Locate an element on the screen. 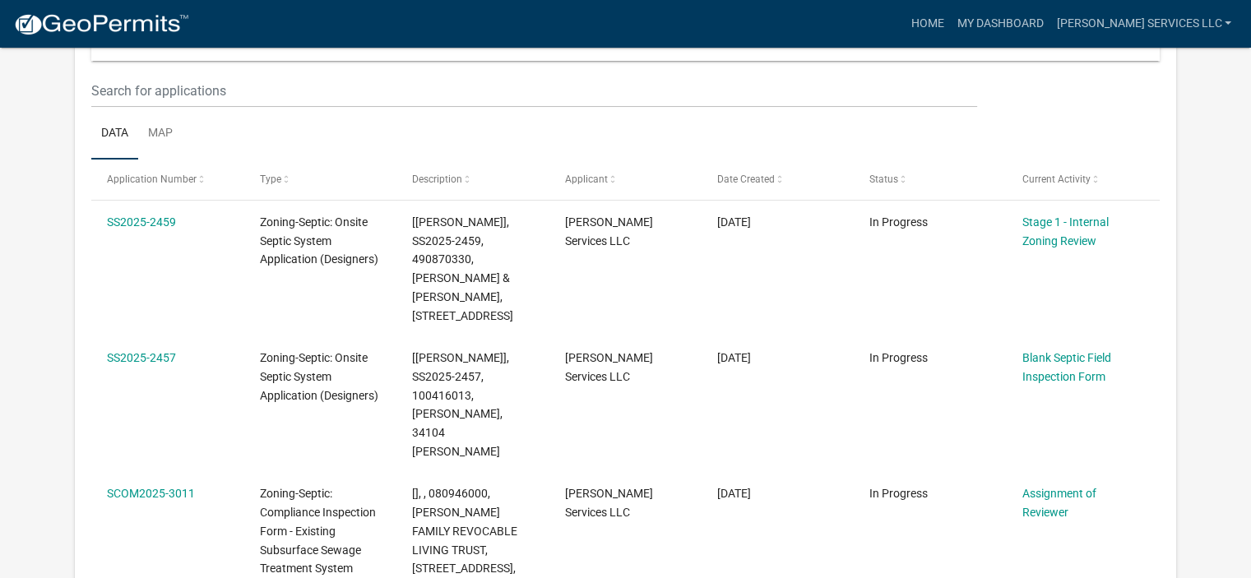  datatable-header-cell: Applicant is located at coordinates (624, 179).